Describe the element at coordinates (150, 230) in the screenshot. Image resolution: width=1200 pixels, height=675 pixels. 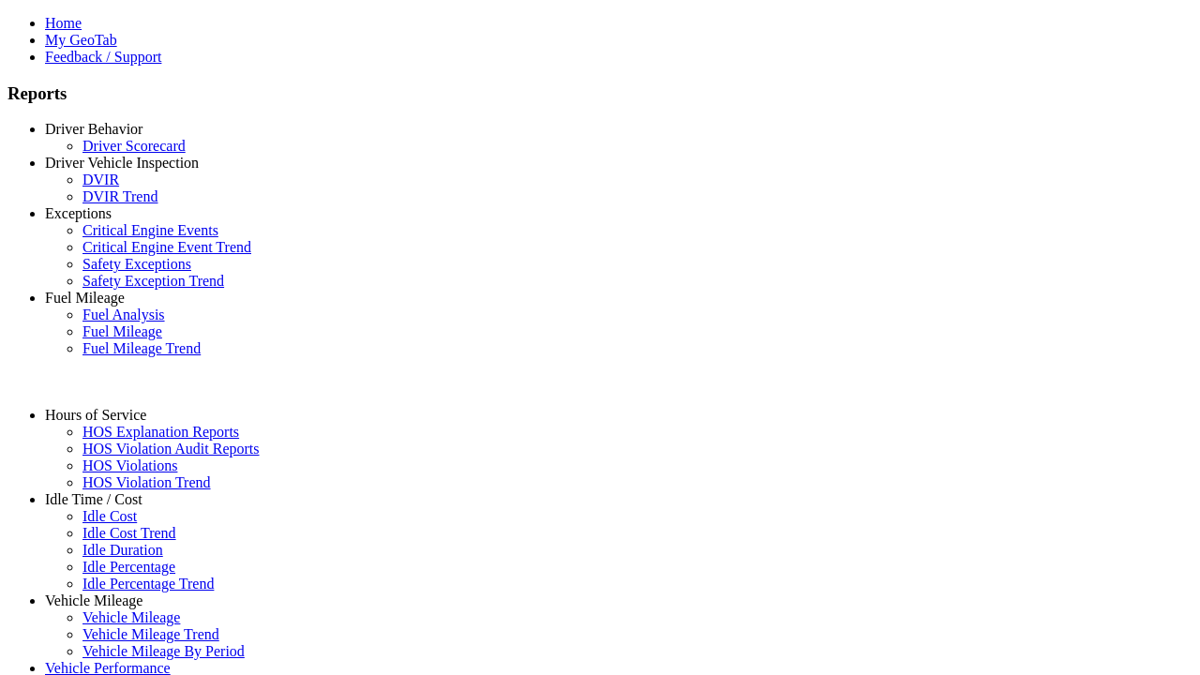
I see `a: Critical Engine Events` at that location.